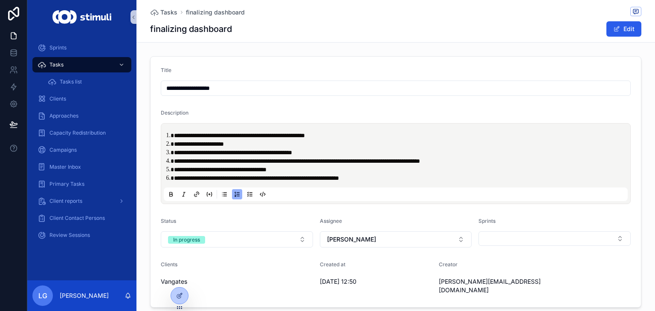 Image resolution: width=655 pixels, height=311 pixels. Describe the element at coordinates (82, 167) in the screenshot. I see `a: Master Inbox` at that location.